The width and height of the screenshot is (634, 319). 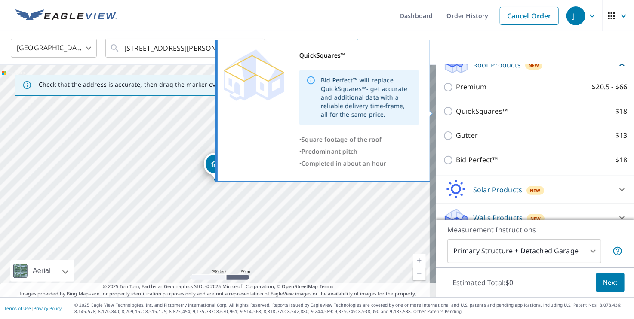 What do you see at coordinates (610, 283) in the screenshot?
I see `span: Next` at bounding box center [610, 283].